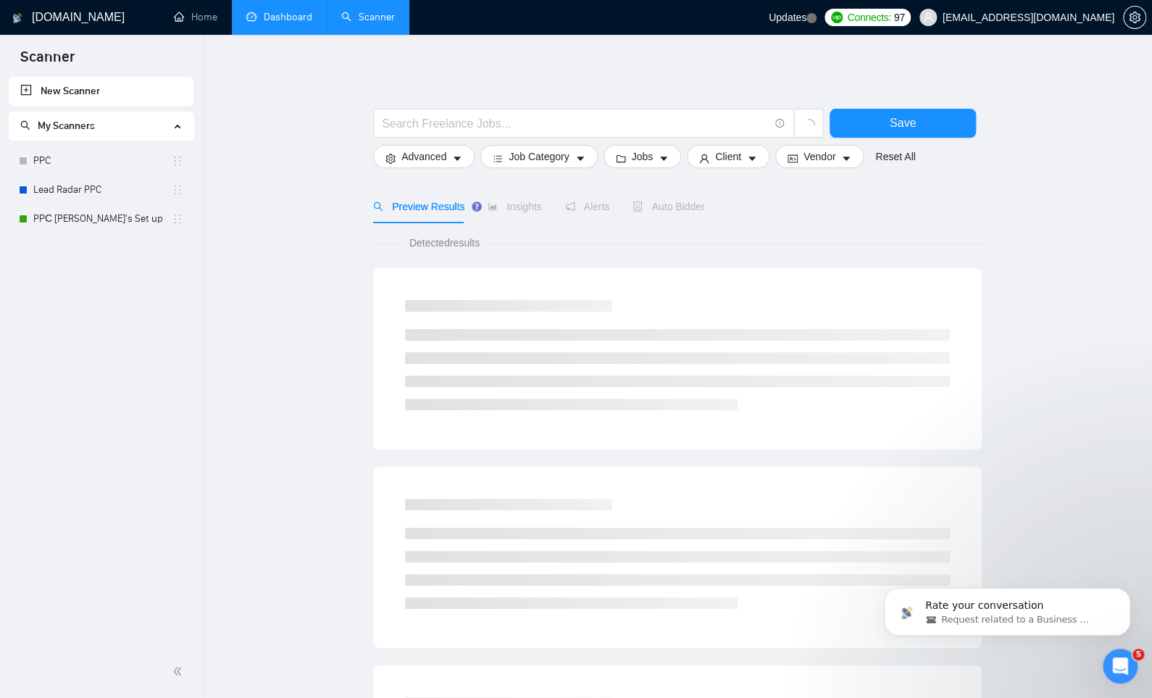 This screenshot has height=698, width=1152. I want to click on img: logo, so click(17, 18).